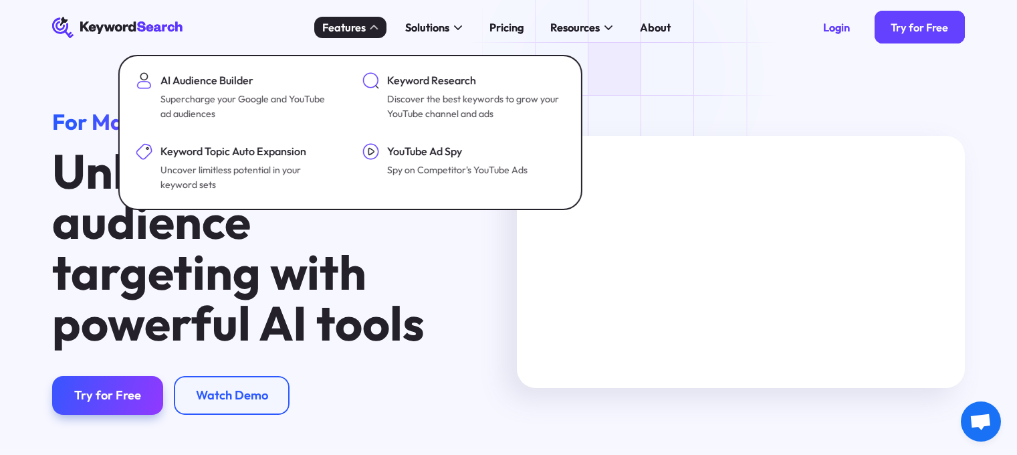 Image resolution: width=1017 pixels, height=455 pixels. I want to click on div: Supercharge your Google and YouTube ad audiences, so click(247, 106).